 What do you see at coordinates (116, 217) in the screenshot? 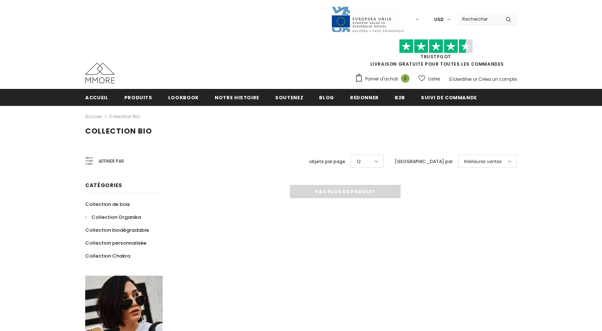
I see `span: Collection Organika` at bounding box center [116, 217].